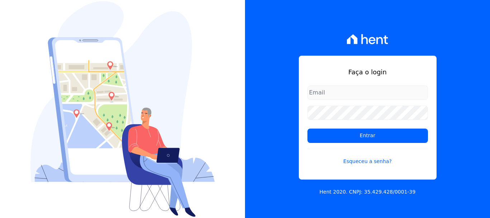  What do you see at coordinates (368, 136) in the screenshot?
I see `input: Entrar` at bounding box center [368, 136].